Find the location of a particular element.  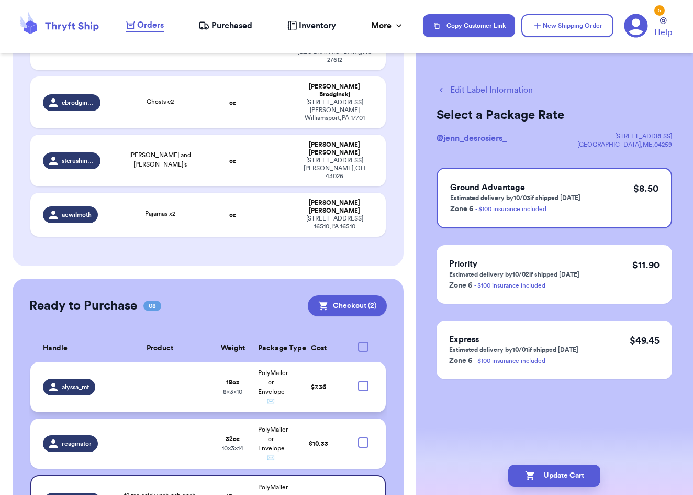

span: alyssa_mt is located at coordinates (75, 387).